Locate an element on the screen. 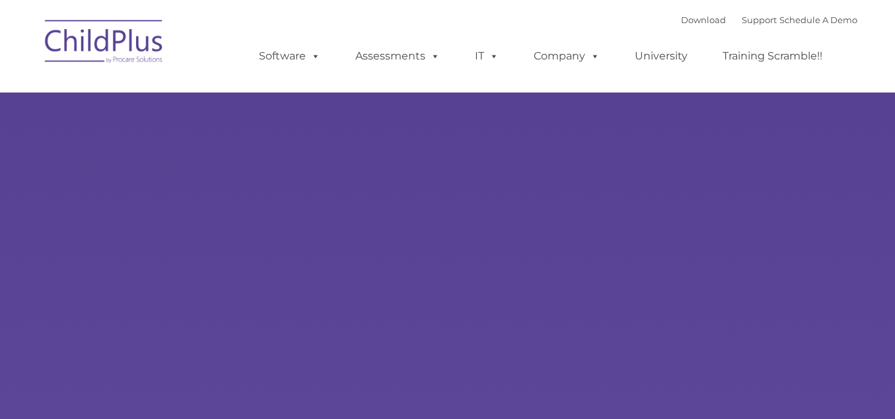 The width and height of the screenshot is (895, 419). a: Software is located at coordinates (289, 56).